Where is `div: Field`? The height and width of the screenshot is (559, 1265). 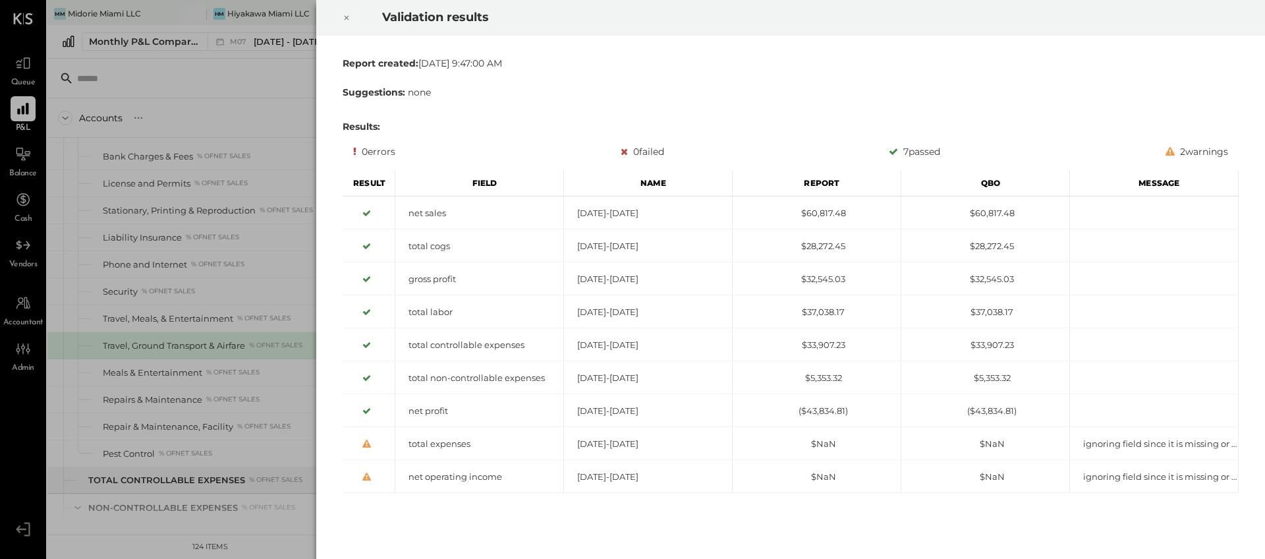
div: Field is located at coordinates (480, 183).